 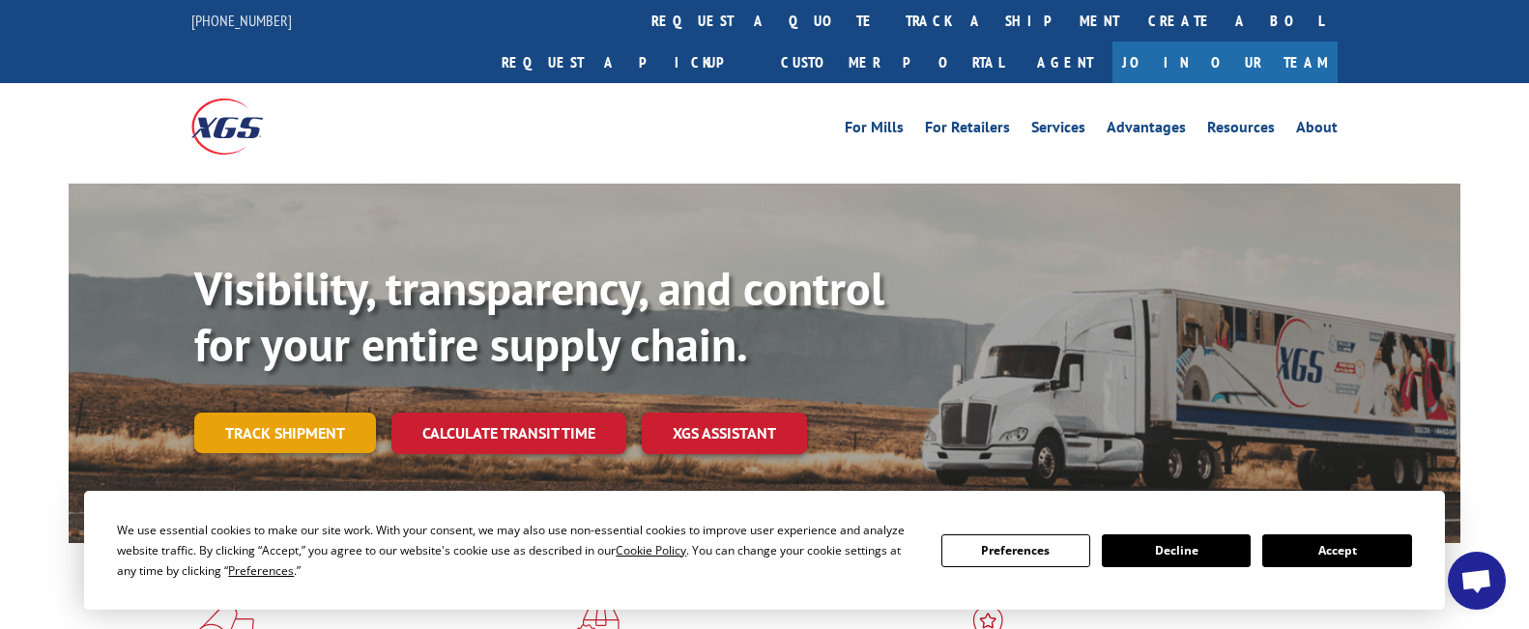 I want to click on a: Resources, so click(x=1241, y=130).